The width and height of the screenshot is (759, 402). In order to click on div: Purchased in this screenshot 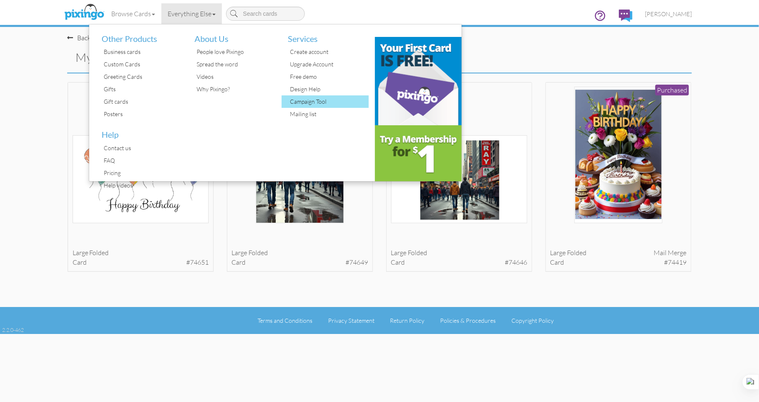, I will do `click(672, 90)`.